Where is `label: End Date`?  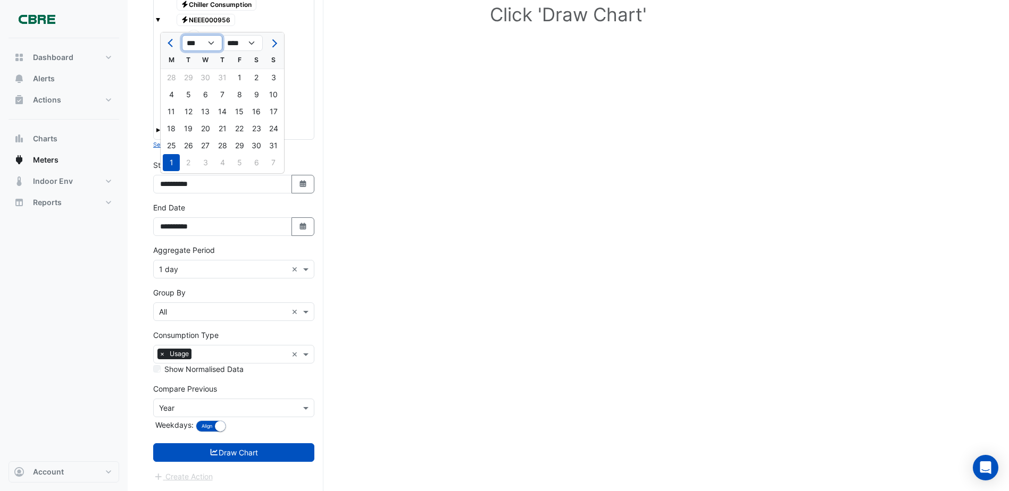 label: End Date is located at coordinates (169, 207).